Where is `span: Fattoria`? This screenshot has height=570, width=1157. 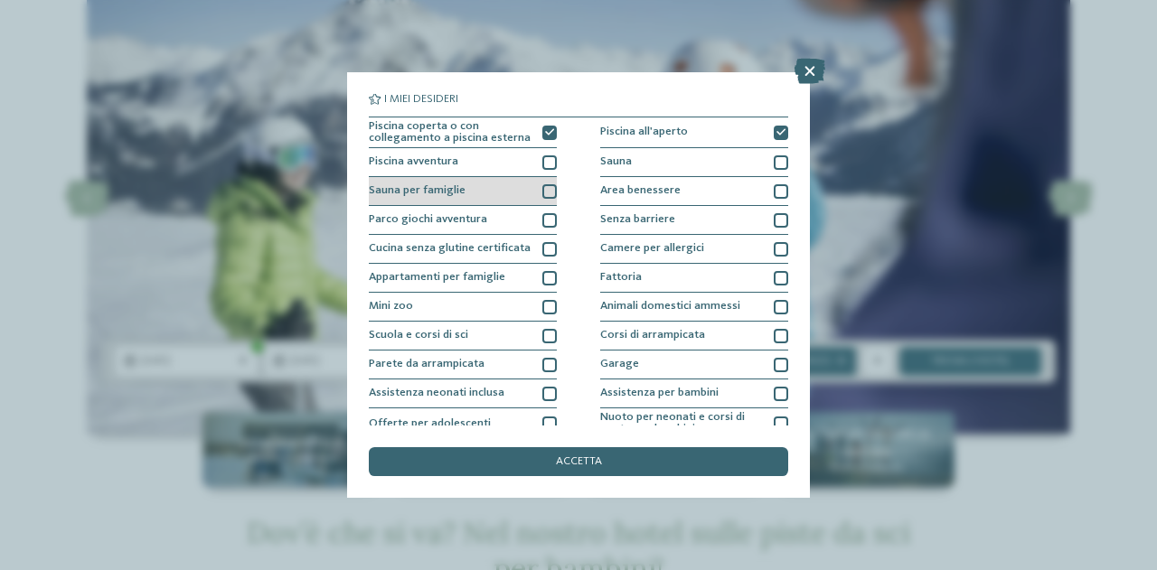
span: Fattoria is located at coordinates (621, 277).